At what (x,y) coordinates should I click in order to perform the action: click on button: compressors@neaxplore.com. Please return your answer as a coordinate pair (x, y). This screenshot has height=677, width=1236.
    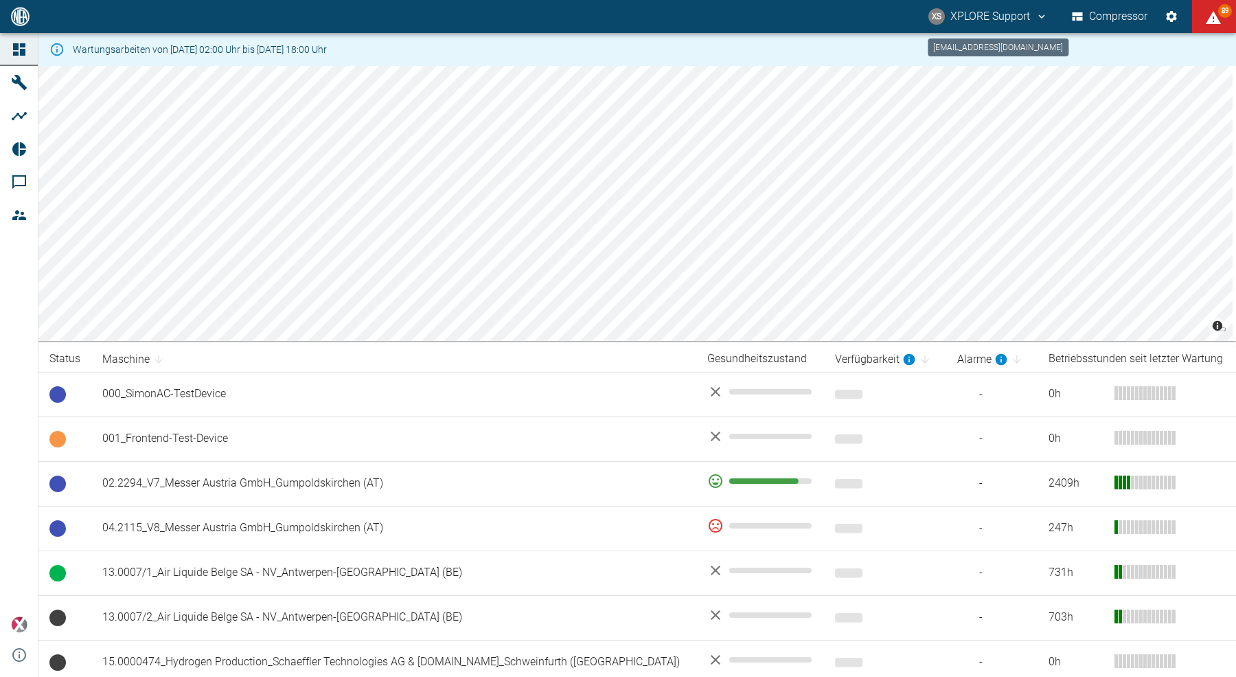
    Looking at the image, I should click on (988, 16).